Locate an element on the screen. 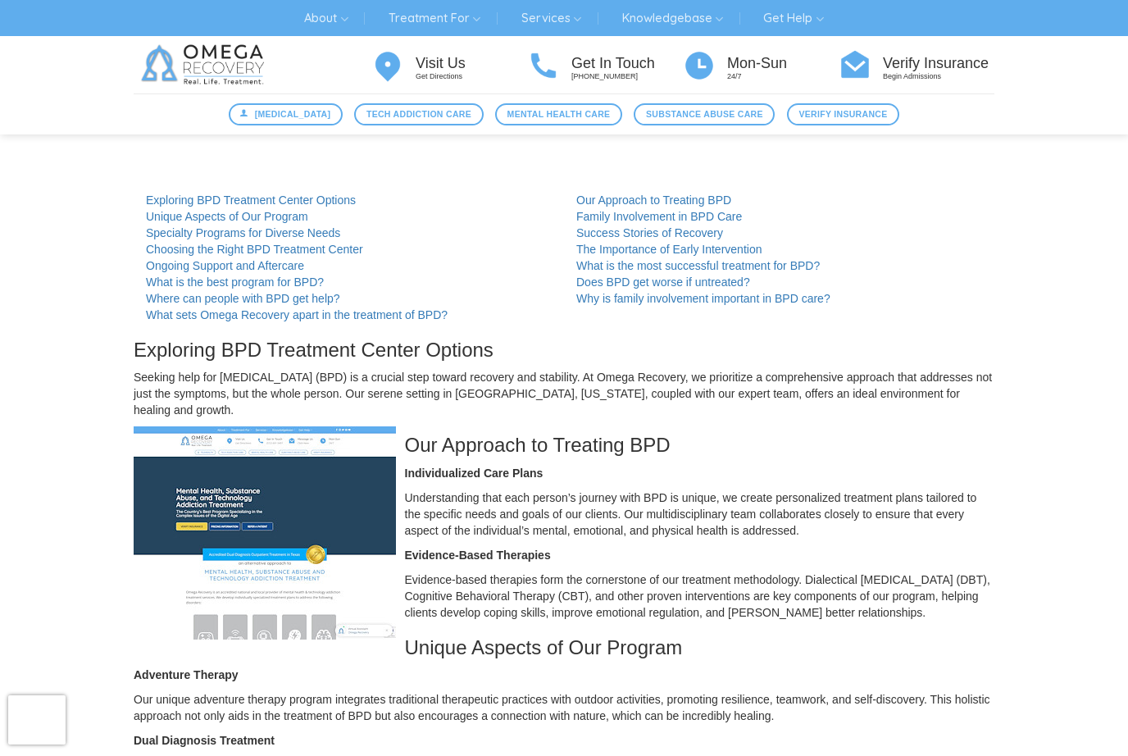 This screenshot has width=1128, height=756. a: Family Involvement in BPD Care is located at coordinates (659, 216).